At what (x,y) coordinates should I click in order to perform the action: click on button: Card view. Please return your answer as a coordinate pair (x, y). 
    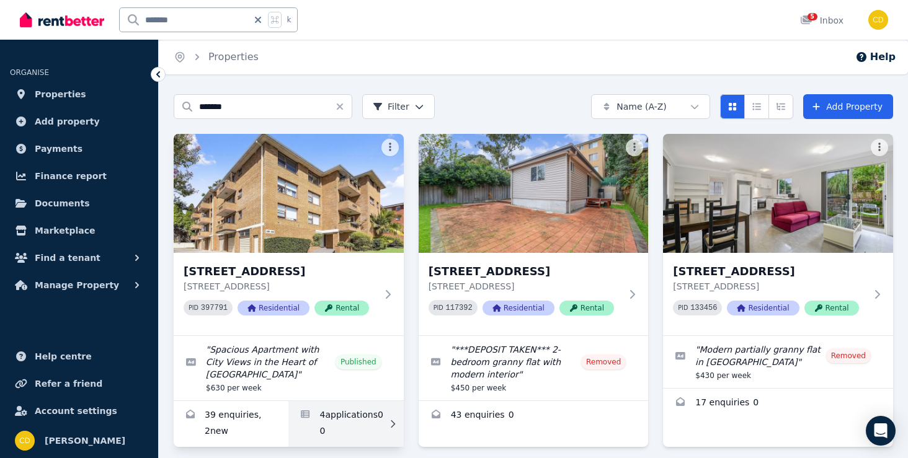
    Looking at the image, I should click on (732, 107).